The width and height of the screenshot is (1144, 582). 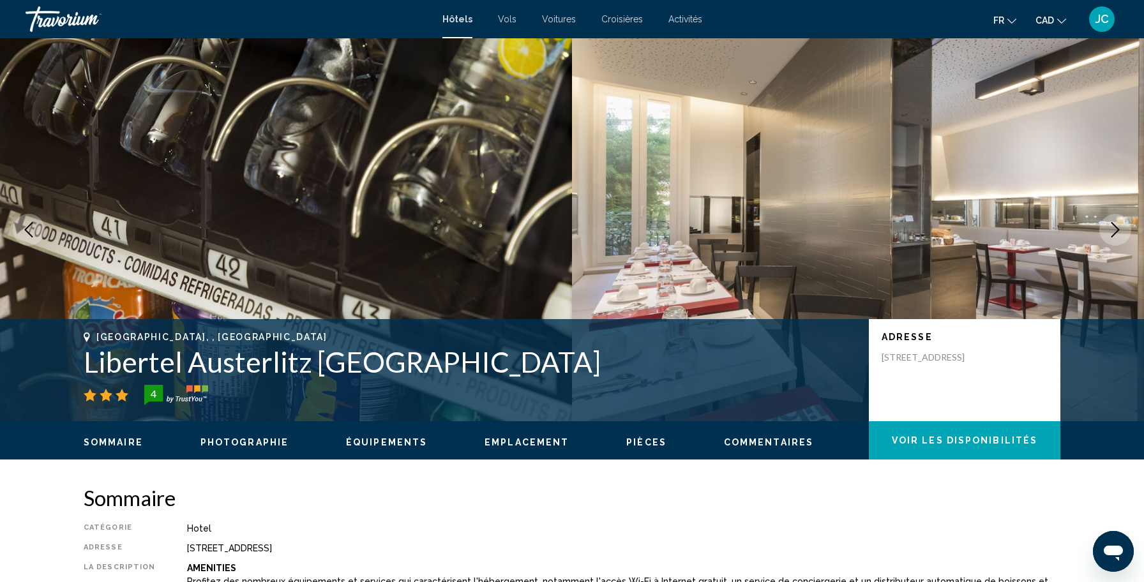 What do you see at coordinates (622, 19) in the screenshot?
I see `a: Croisières` at bounding box center [622, 19].